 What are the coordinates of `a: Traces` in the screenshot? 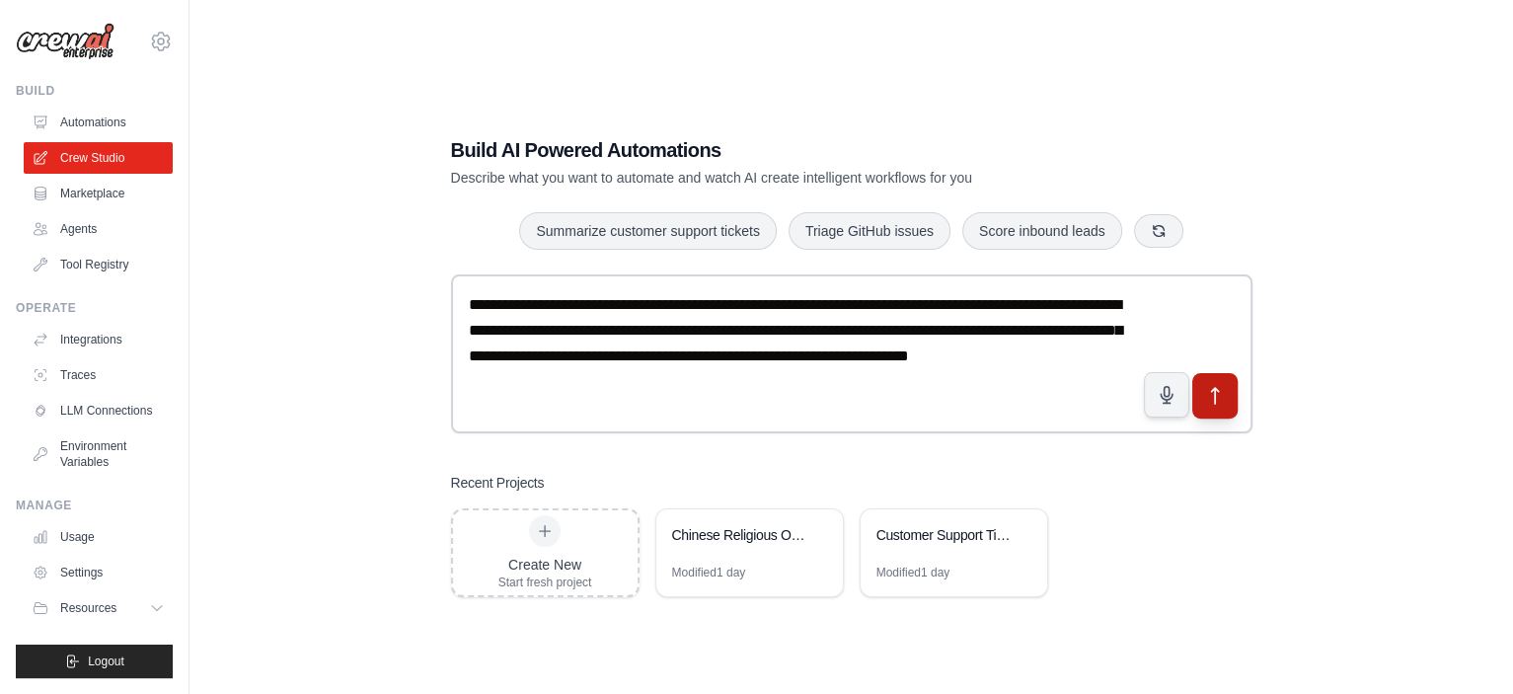 It's located at (98, 375).